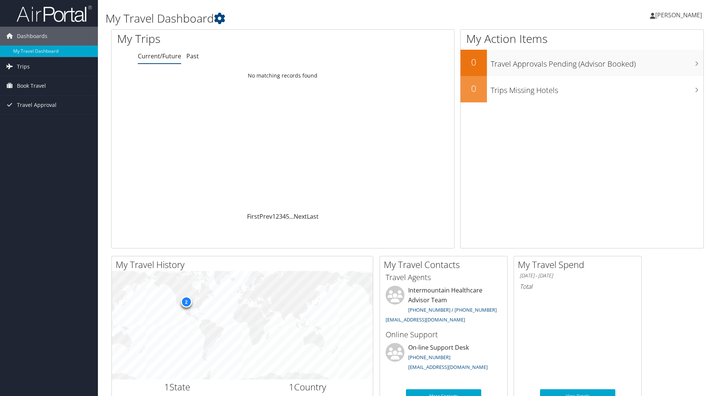 The width and height of the screenshot is (717, 396). Describe the element at coordinates (32, 36) in the screenshot. I see `span: Dashboards` at that location.